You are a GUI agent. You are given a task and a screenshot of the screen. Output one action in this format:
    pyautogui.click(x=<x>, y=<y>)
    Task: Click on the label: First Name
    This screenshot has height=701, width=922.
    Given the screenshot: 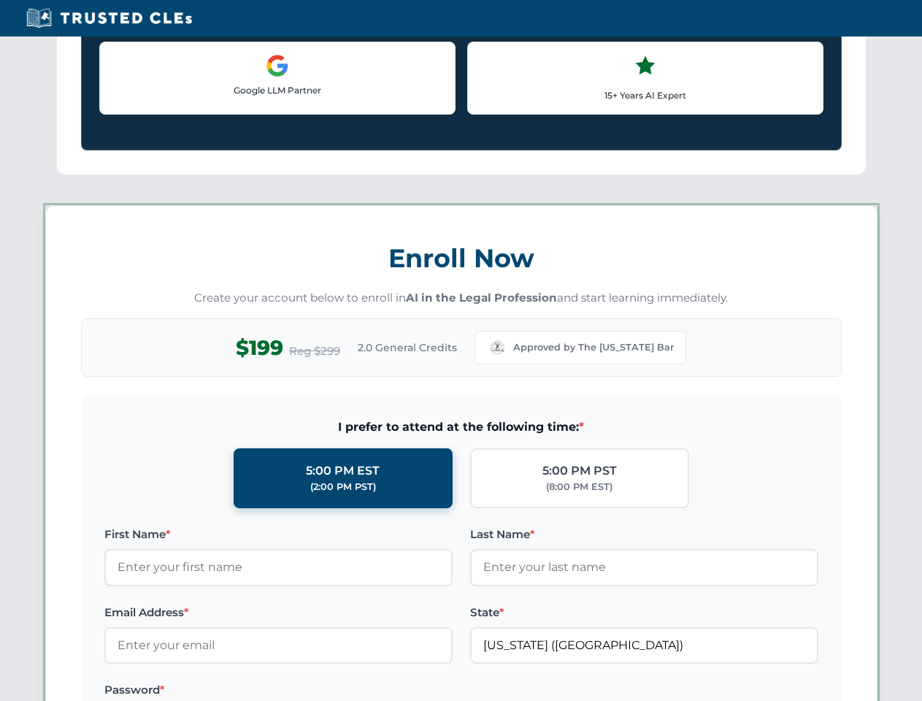 What is the action you would take?
    pyautogui.click(x=278, y=534)
    